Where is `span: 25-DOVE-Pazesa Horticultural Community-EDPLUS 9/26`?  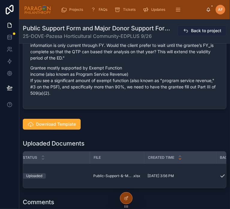 span: 25-DOVE-Pazesa Horticultural Community-EDPLUS 9/26 is located at coordinates (98, 36).